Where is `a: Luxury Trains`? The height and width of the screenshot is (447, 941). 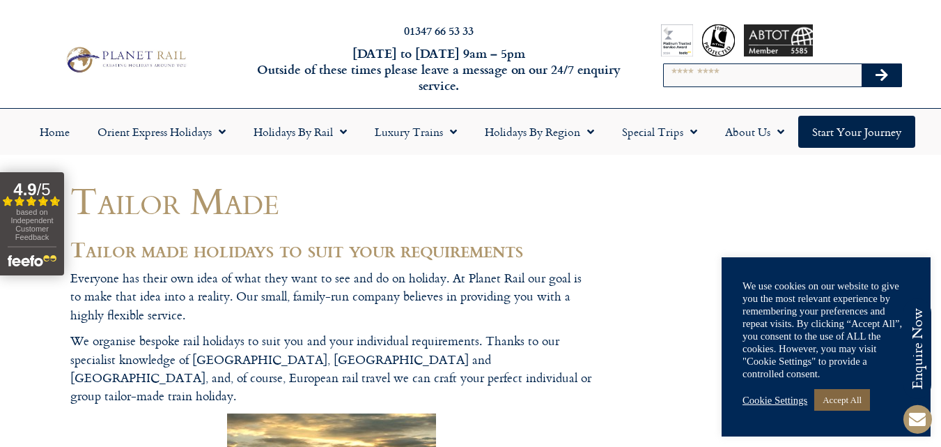 a: Luxury Trains is located at coordinates (416, 132).